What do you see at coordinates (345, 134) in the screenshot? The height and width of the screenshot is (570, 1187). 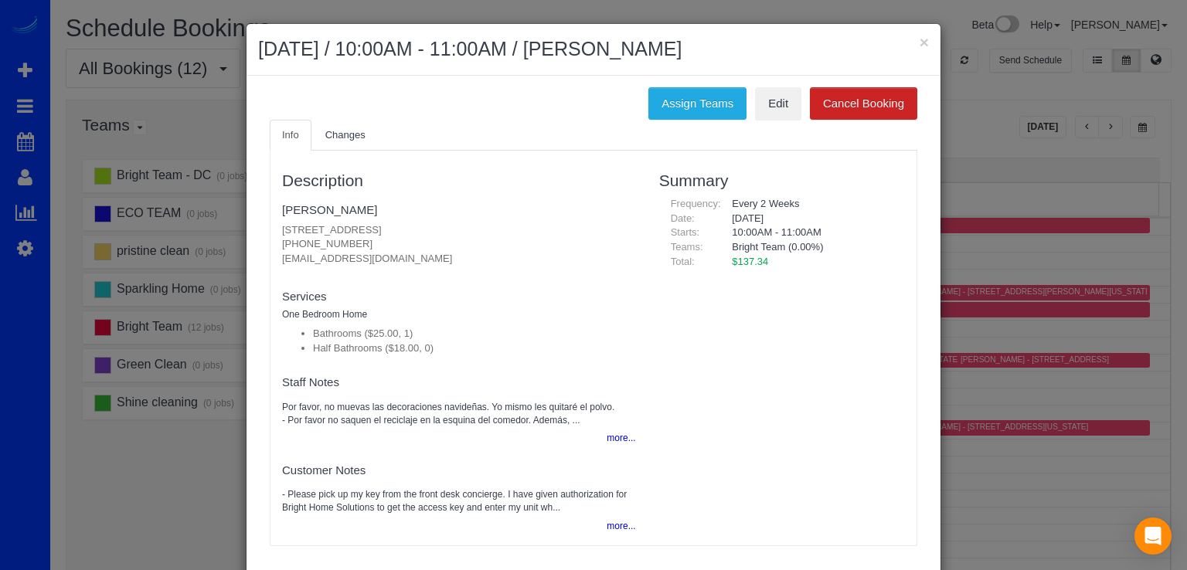 I see `span: Changes` at bounding box center [345, 134].